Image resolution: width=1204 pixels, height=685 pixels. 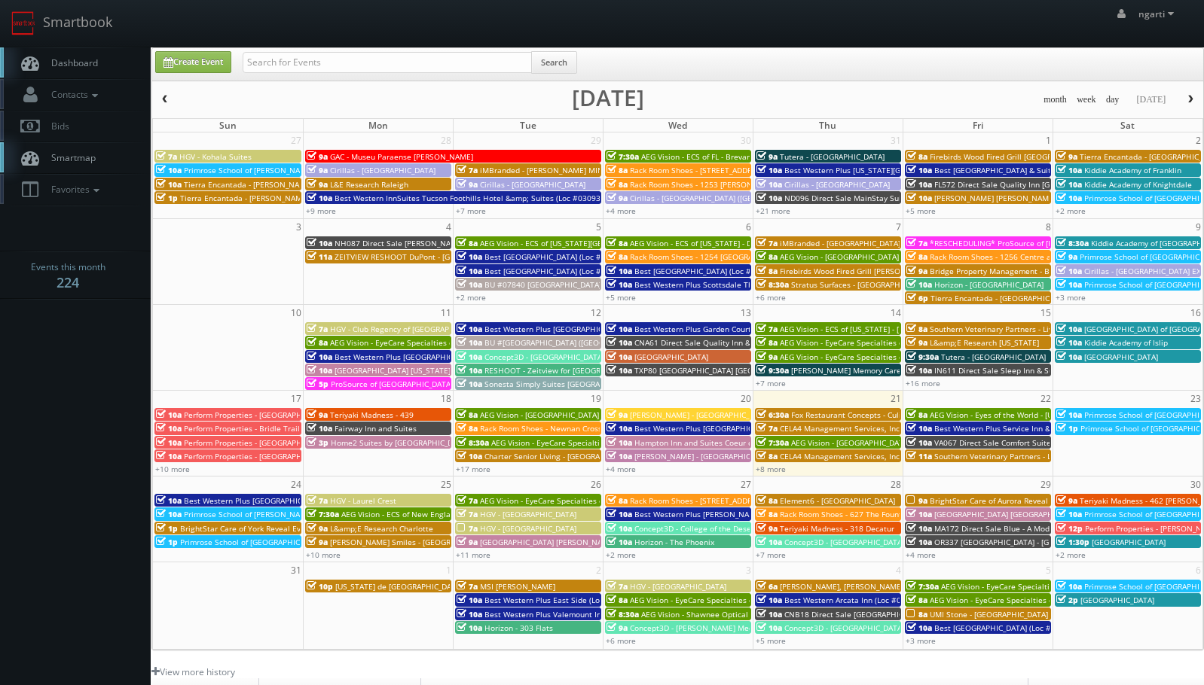 I want to click on span: Favorites, so click(x=73, y=189).